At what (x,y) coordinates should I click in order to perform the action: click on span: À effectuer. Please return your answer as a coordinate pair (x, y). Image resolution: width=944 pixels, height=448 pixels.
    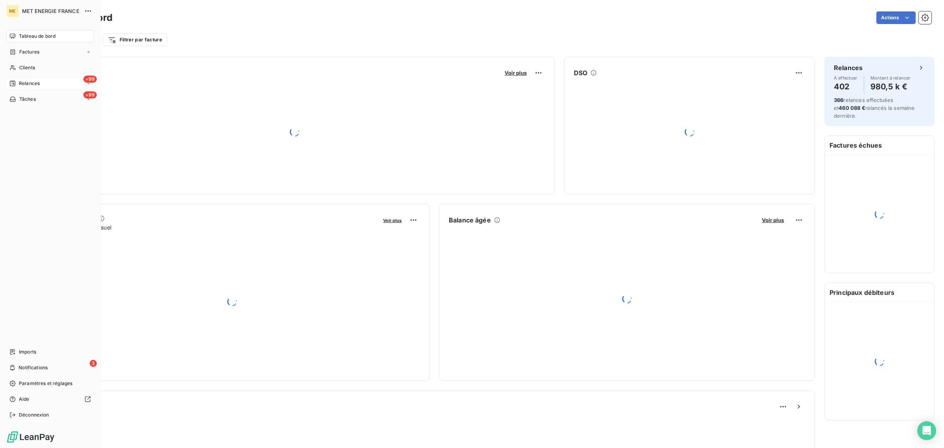
    Looking at the image, I should click on (846, 78).